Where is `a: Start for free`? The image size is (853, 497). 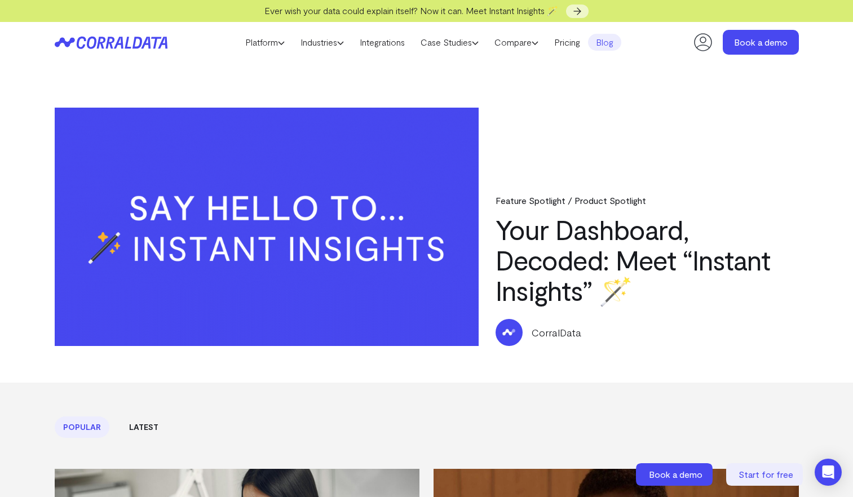
a: Start for free is located at coordinates (766, 475).